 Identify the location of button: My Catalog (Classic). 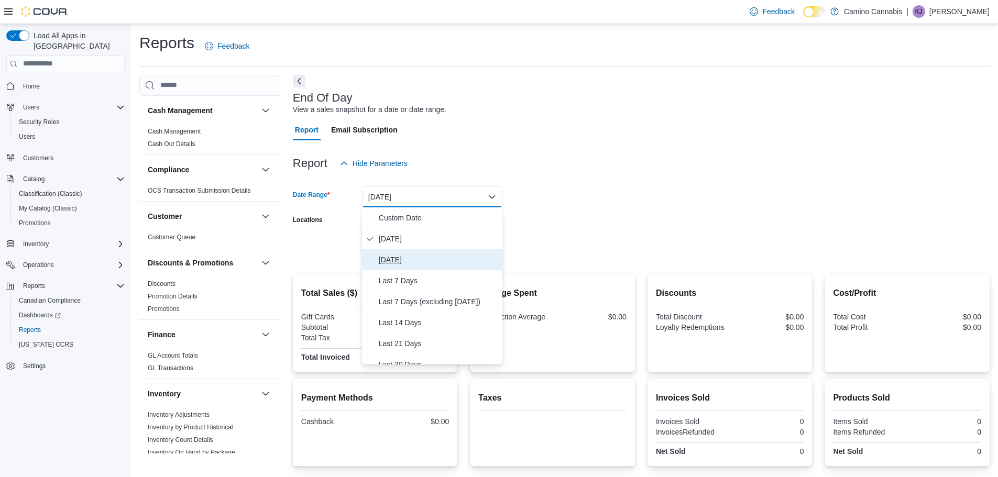
(70, 208).